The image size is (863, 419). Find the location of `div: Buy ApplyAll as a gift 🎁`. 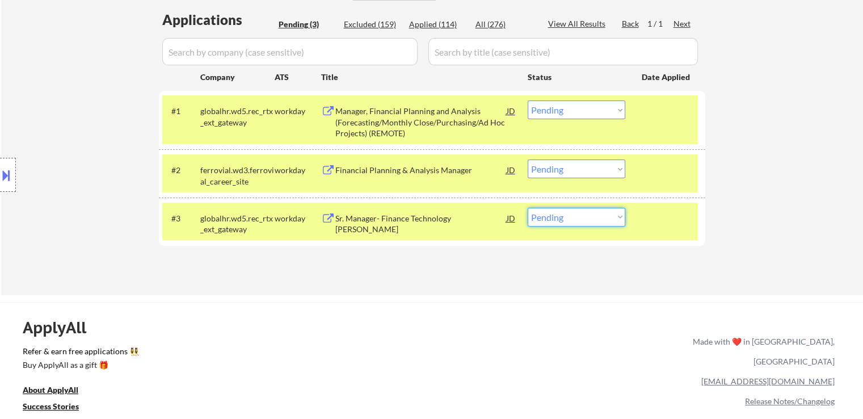

div: Buy ApplyAll as a gift 🎁 is located at coordinates (79, 365).